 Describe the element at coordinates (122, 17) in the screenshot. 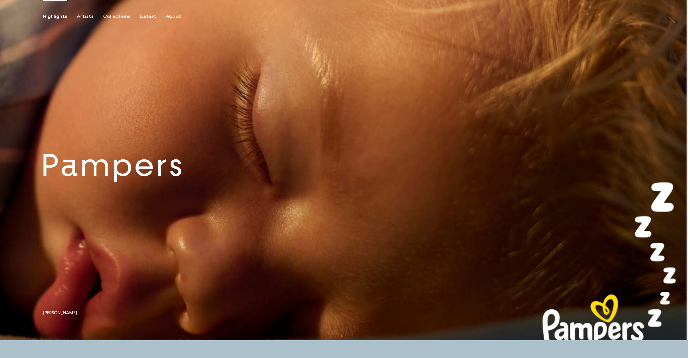

I see `button: Collections` at that location.